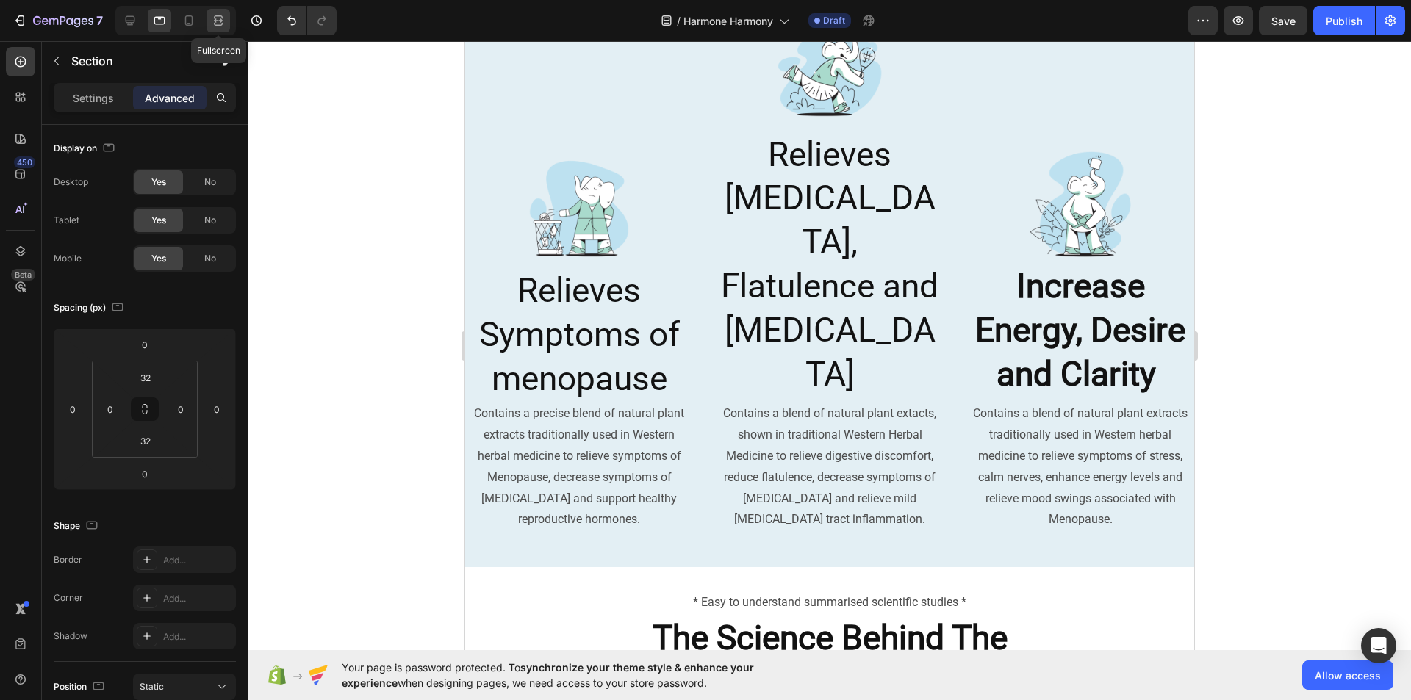 The height and width of the screenshot is (700, 1411). I want to click on button: 7, so click(57, 21).